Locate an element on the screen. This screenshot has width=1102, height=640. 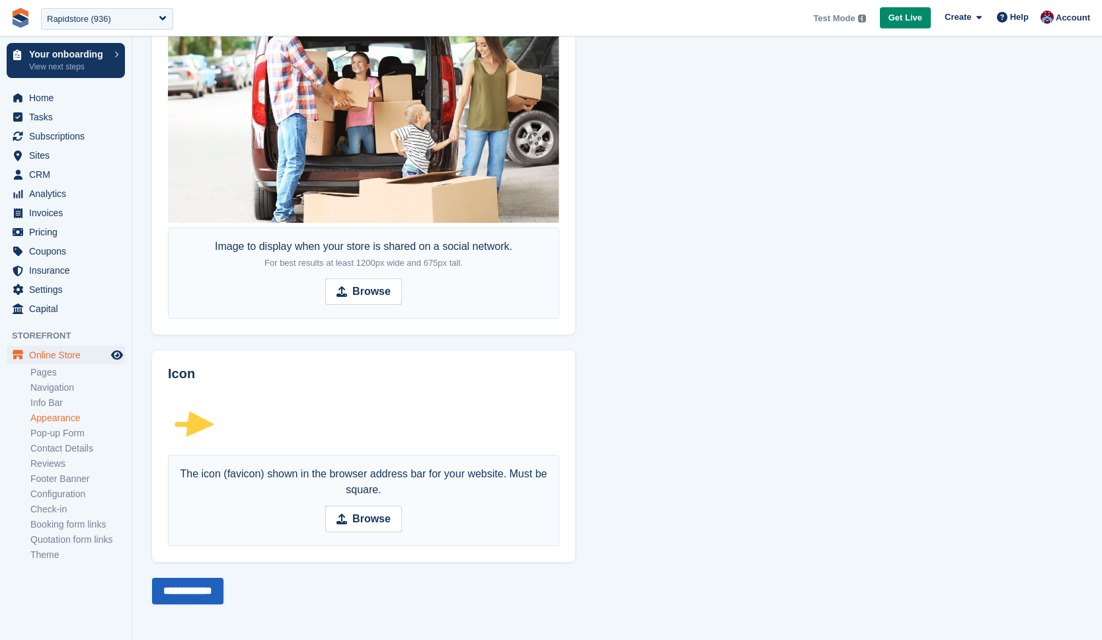
span: Test Mode is located at coordinates (833, 19).